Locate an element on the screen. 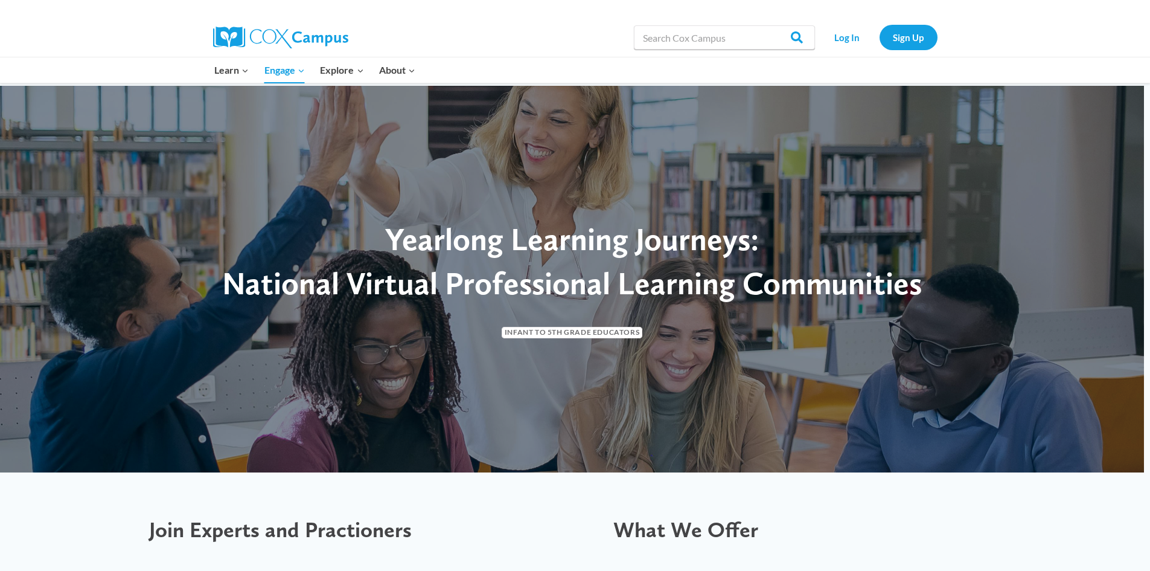  a: Log In is located at coordinates (847, 37).